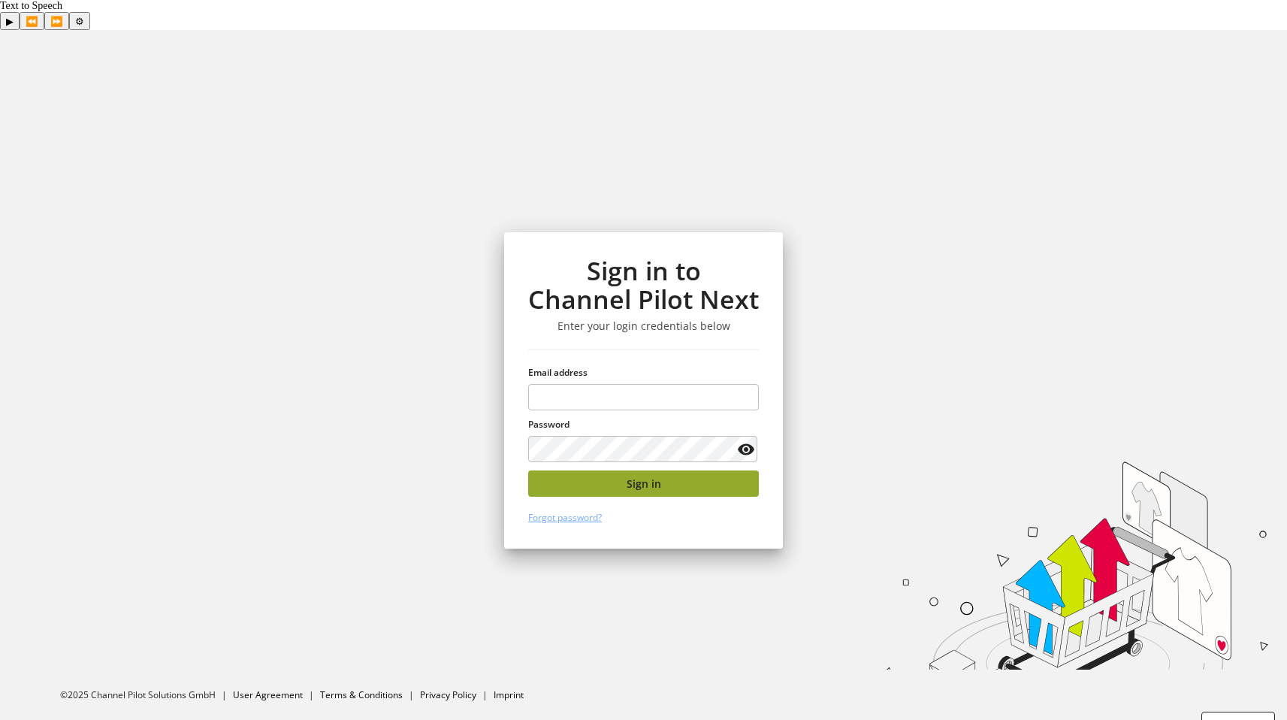 This screenshot has height=720, width=1287. Describe the element at coordinates (509, 694) in the screenshot. I see `a: Imprint` at that location.